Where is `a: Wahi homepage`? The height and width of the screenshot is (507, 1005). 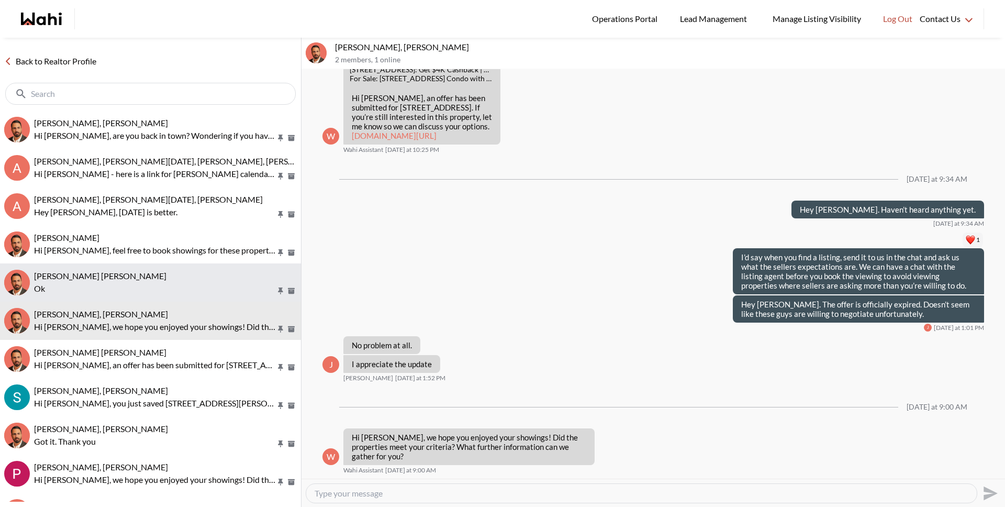 a: Wahi homepage is located at coordinates (41, 19).